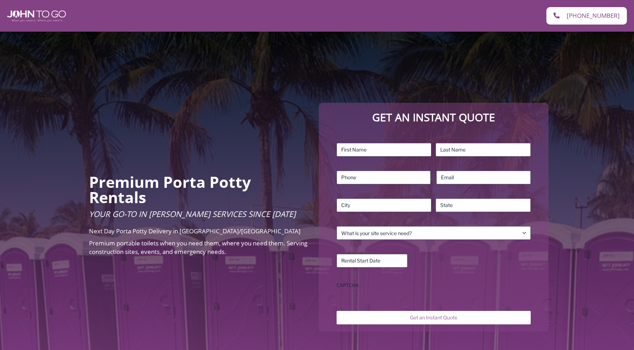 The width and height of the screenshot is (634, 350). I want to click on input: Last Name, so click(483, 150).